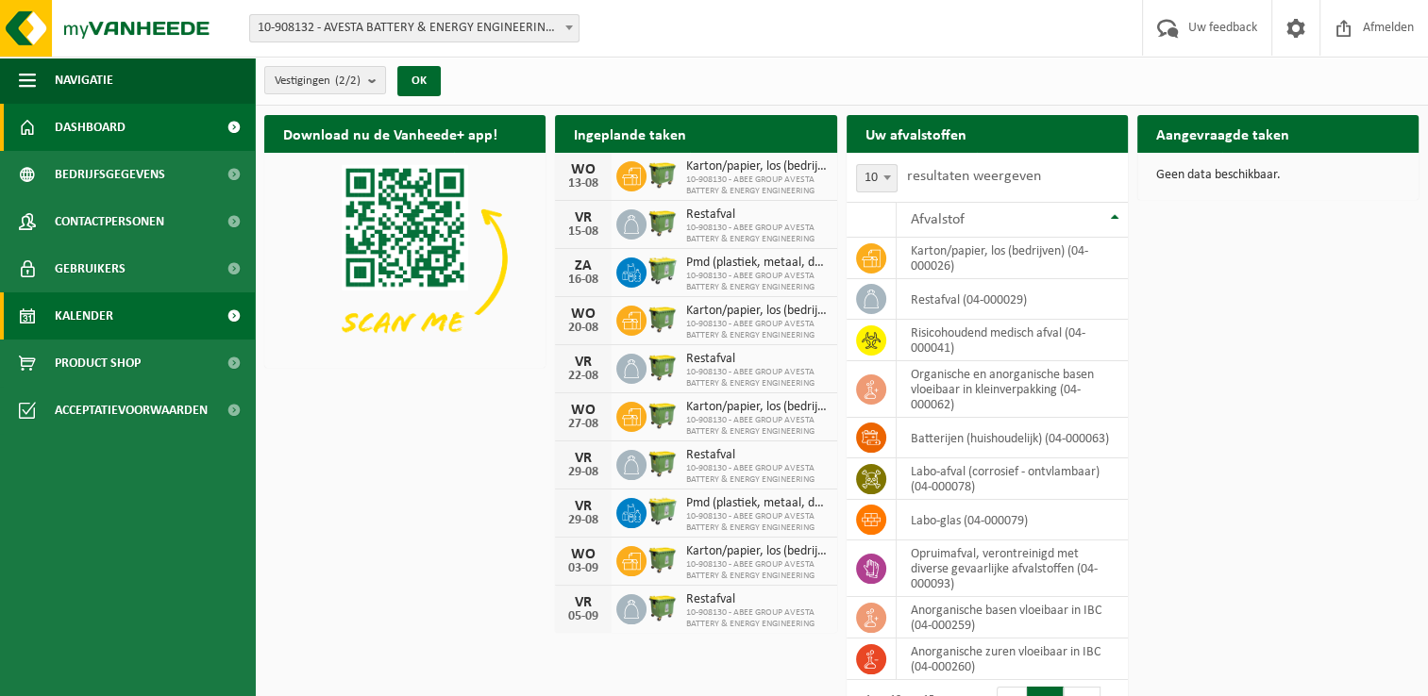 Image resolution: width=1428 pixels, height=696 pixels. I want to click on h2: Aangevraagde taken, so click(1222, 133).